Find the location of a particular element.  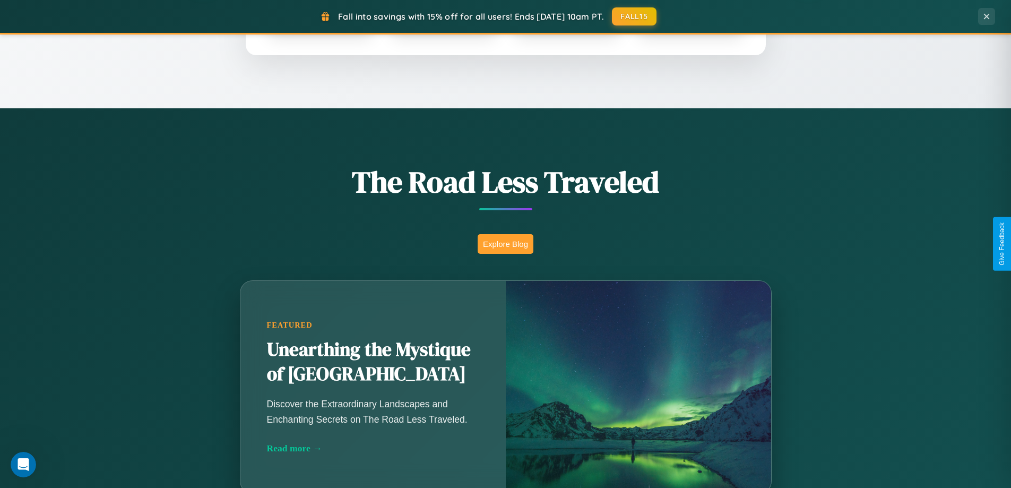

div: Featured is located at coordinates (373, 325).